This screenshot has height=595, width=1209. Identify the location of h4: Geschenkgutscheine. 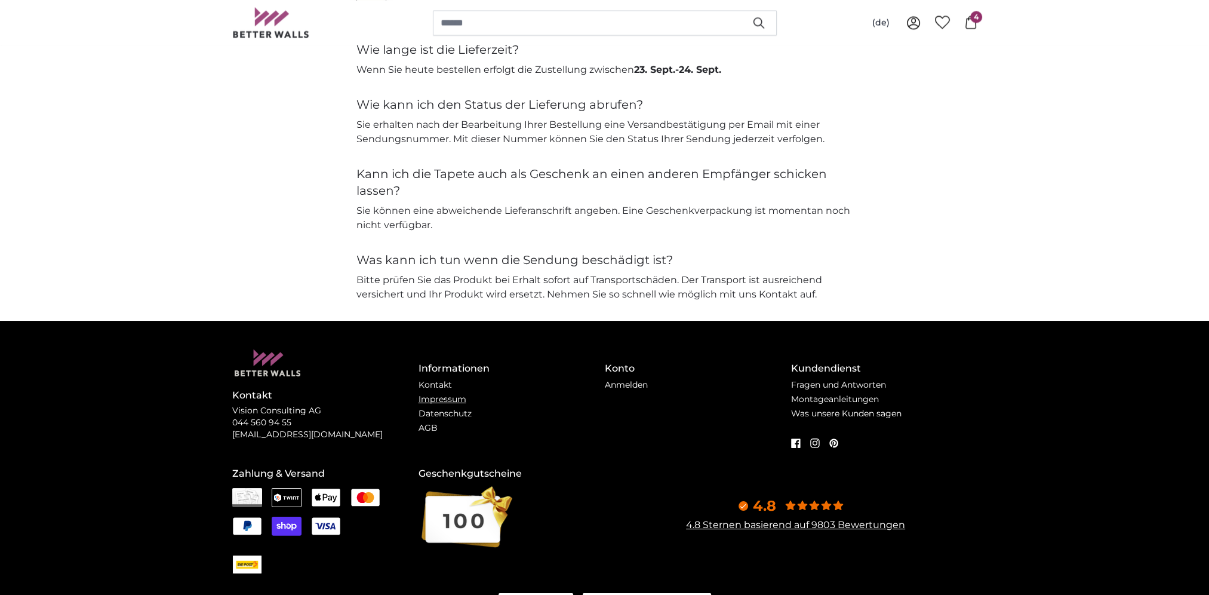
(512, 474).